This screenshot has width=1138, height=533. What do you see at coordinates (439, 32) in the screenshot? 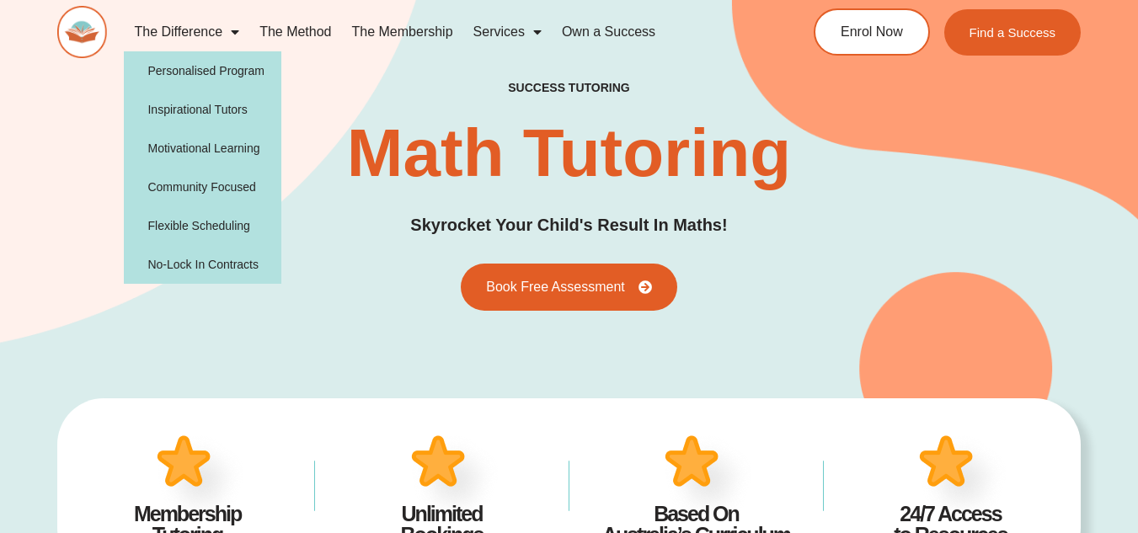
I see `nav: Menu` at bounding box center [439, 32].